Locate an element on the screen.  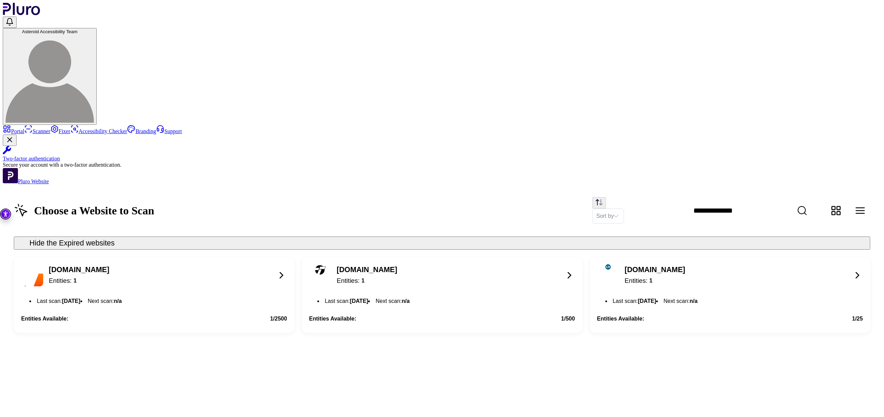
img: Asteroid Accessibility Team is located at coordinates (50, 78).